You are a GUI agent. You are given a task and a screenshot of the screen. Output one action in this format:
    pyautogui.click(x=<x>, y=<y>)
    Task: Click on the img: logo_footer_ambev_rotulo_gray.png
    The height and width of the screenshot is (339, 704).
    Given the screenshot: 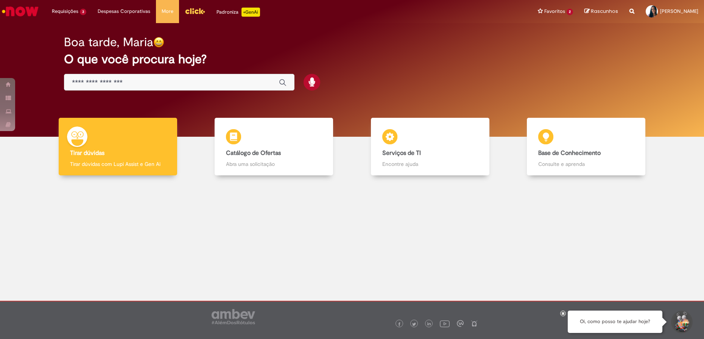 What is the action you would take?
    pyautogui.click(x=233, y=316)
    